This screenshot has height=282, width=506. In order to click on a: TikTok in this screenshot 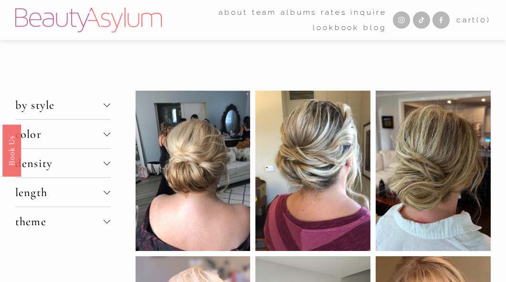, I will do `click(421, 20)`.